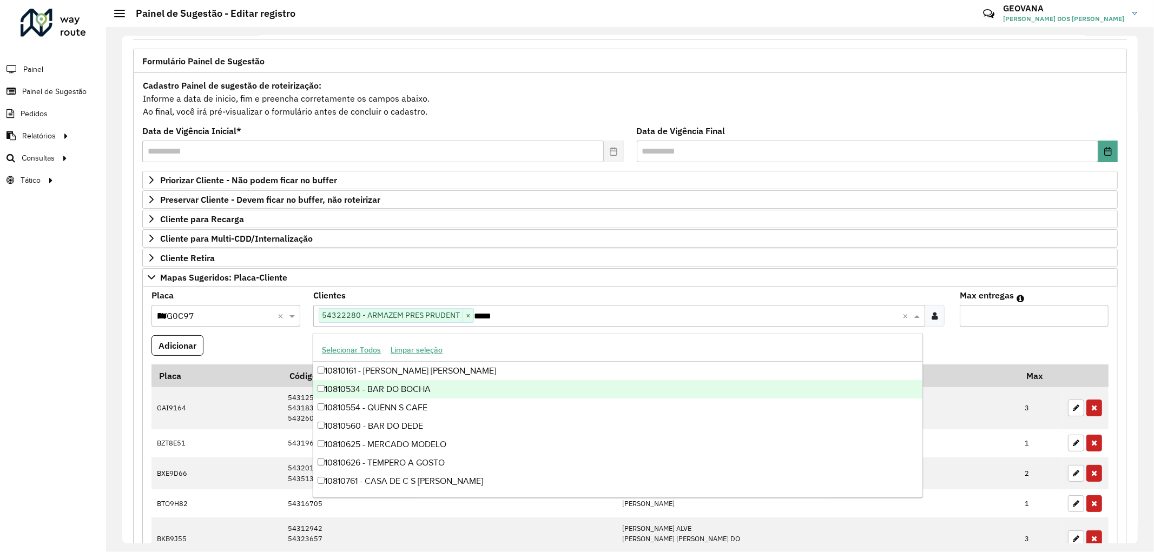  What do you see at coordinates (1040, 473) in the screenshot?
I see `td: 2` at bounding box center [1040, 473].